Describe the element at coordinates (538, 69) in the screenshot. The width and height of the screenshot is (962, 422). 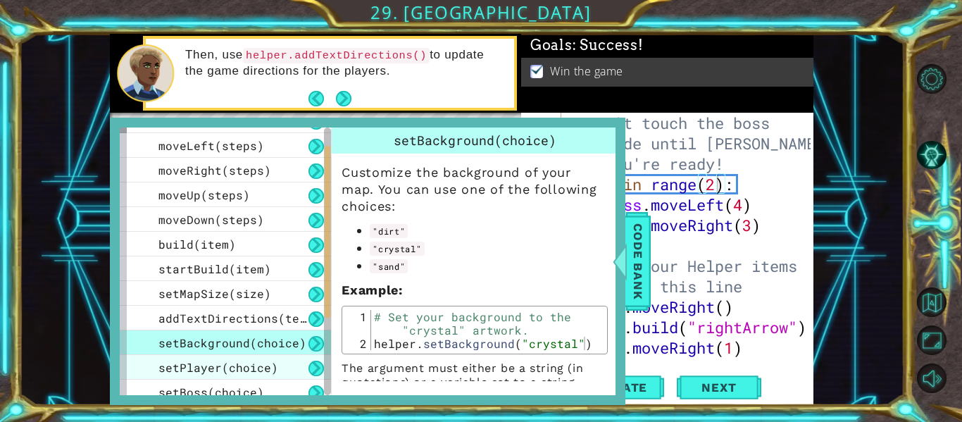
I see `img: Check mark for checkbox` at that location.